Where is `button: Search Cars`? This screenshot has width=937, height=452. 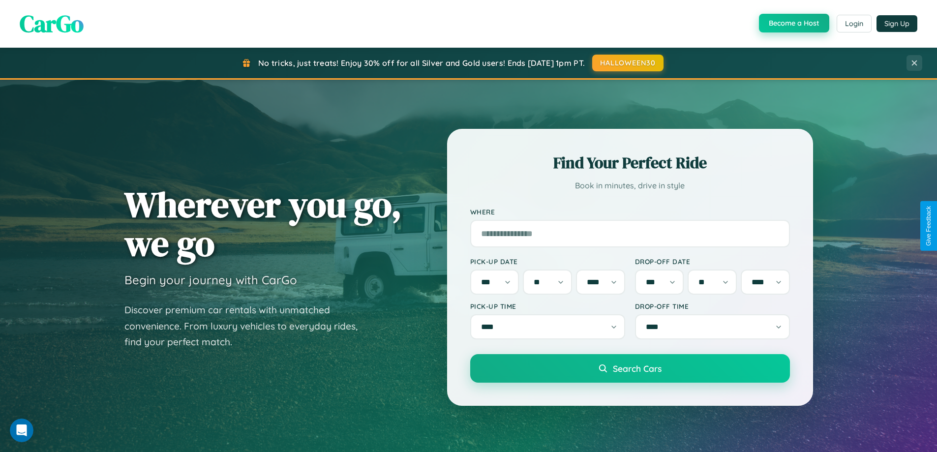
button: Search Cars is located at coordinates (630, 368).